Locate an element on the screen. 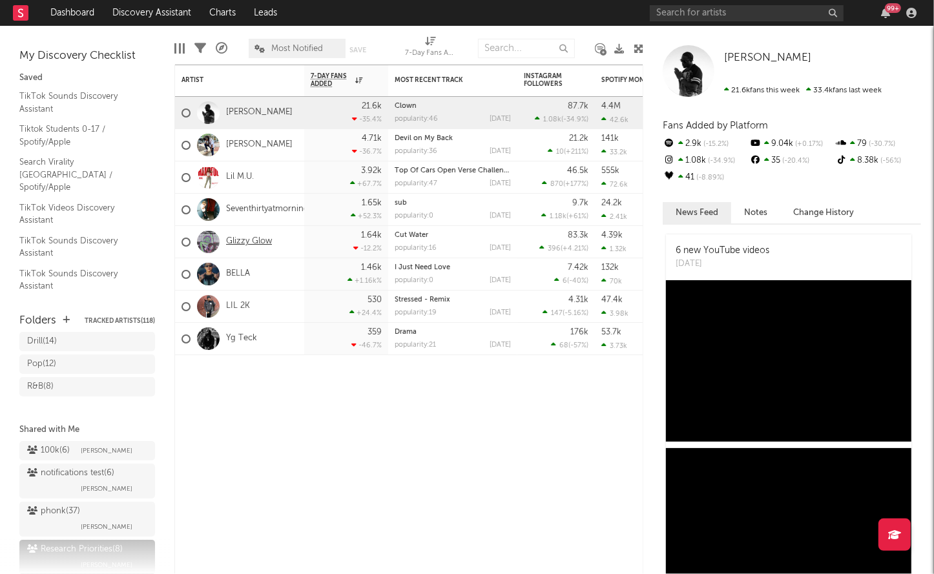 Image resolution: width=934 pixels, height=574 pixels. div: 53.7k is located at coordinates (611, 332).